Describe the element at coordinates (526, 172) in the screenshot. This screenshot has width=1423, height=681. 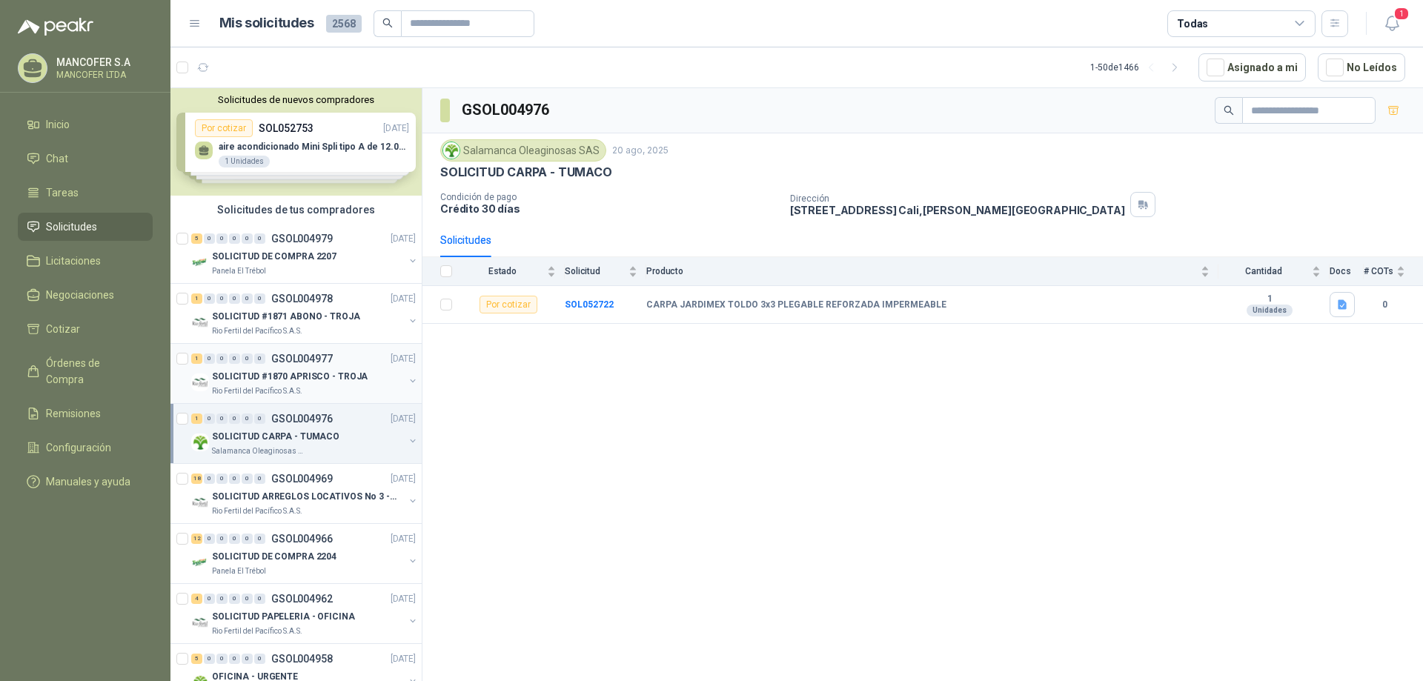
I see `p: SOLICITUD CARPA - TUMACO` at that location.